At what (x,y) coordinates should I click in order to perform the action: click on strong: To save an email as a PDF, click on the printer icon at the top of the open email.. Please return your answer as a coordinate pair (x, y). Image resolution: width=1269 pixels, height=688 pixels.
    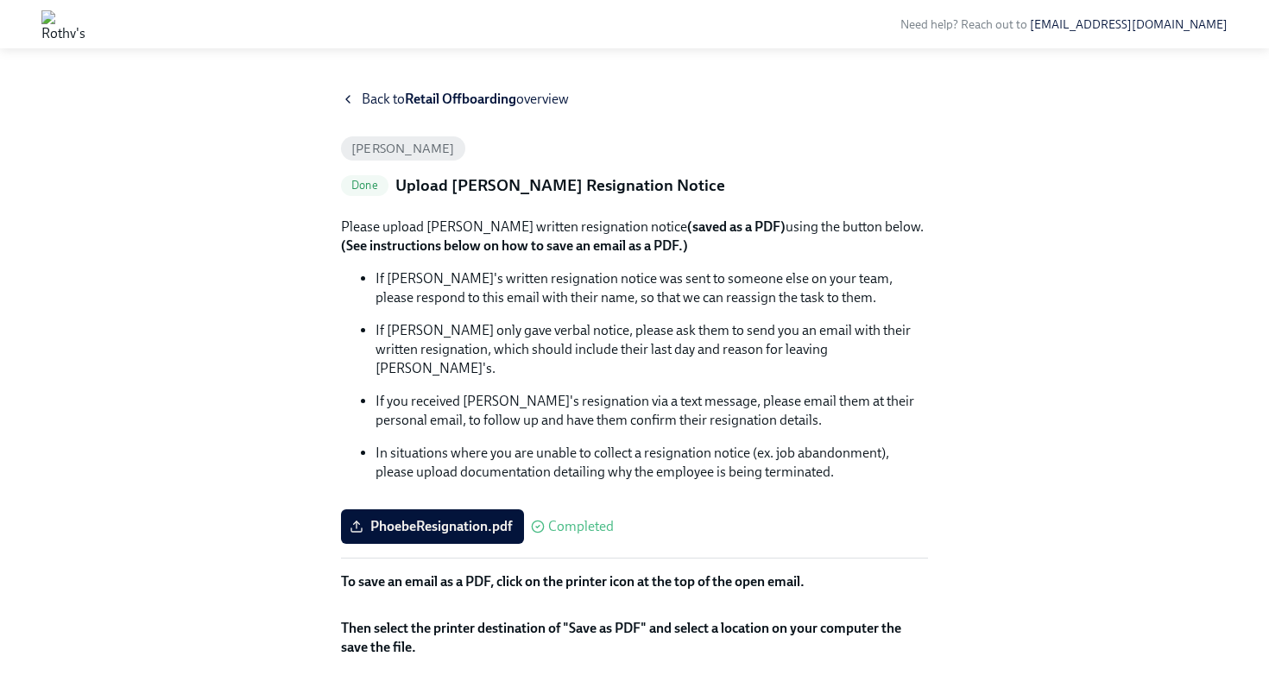
    Looking at the image, I should click on (572, 581).